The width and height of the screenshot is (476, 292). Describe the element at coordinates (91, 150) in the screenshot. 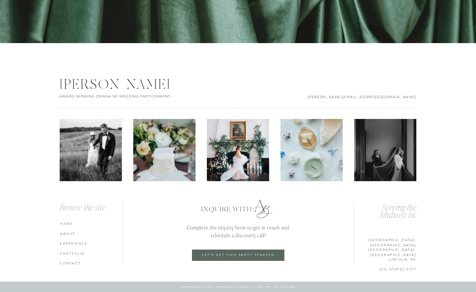

I see `img: Corbin + Sarah - Farewell Party-96` at that location.